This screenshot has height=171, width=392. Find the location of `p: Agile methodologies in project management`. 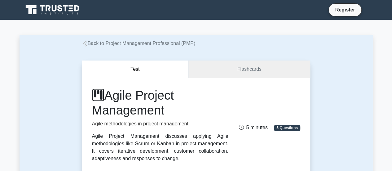

p: Agile methodologies in project management is located at coordinates (160, 124).